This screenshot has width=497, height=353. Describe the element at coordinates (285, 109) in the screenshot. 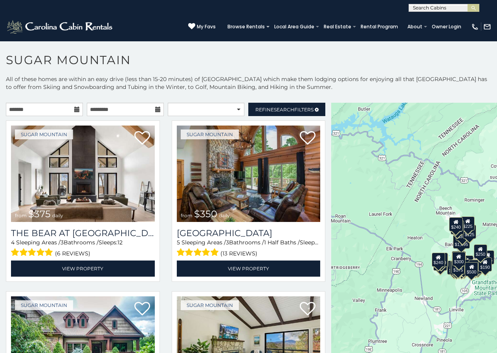

I see `span: Refine Filters` at that location.